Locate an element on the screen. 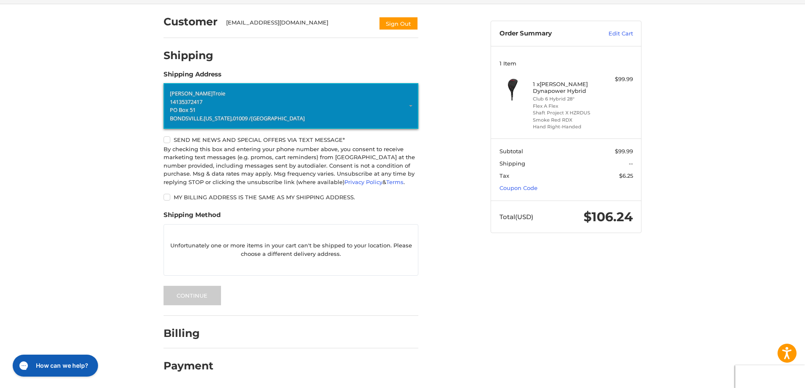 The width and height of the screenshot is (805, 388). button: Open gorgias live chat is located at coordinates (47, 14).